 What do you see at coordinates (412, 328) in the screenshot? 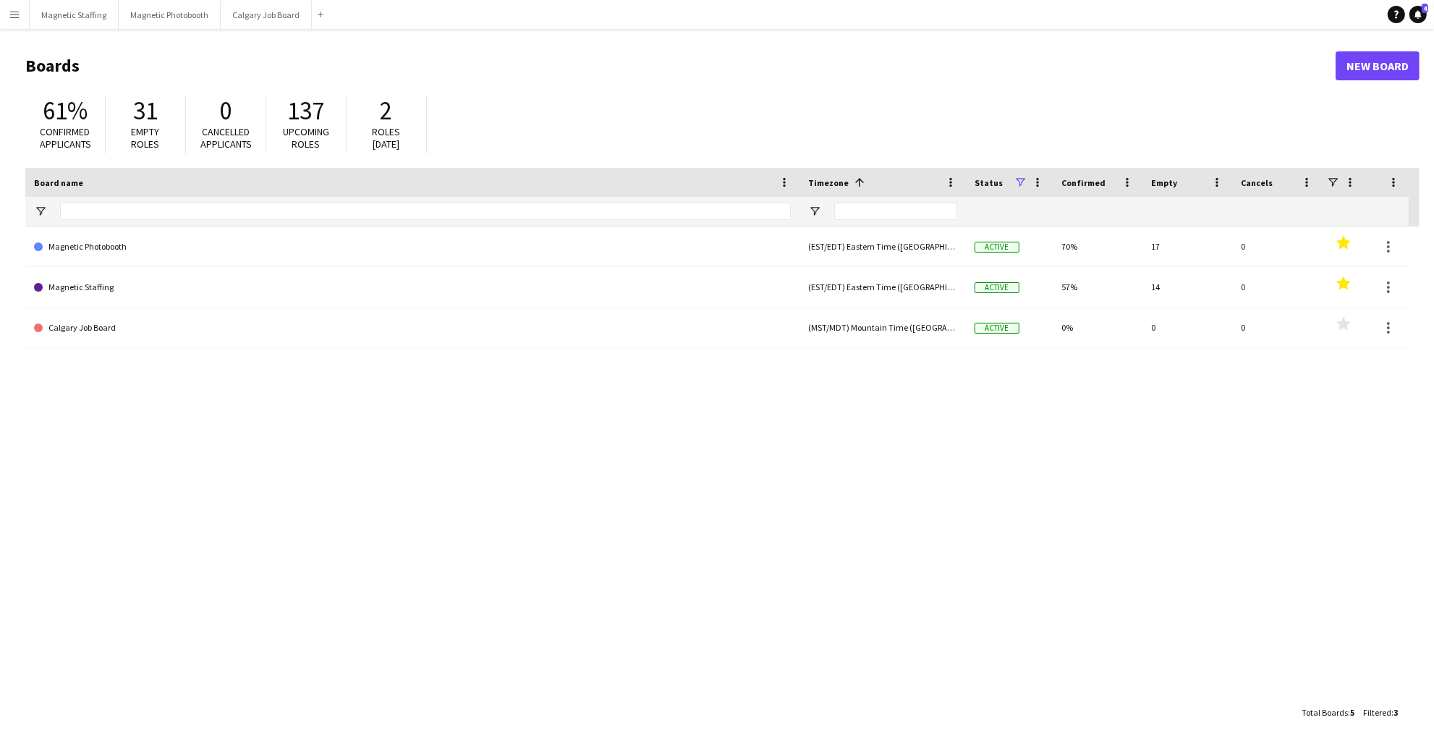
I see `a: Calgary Job Board` at bounding box center [412, 328].